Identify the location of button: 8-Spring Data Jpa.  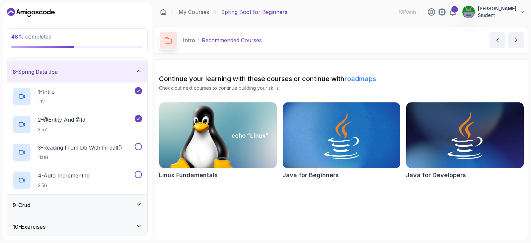
(77, 72).